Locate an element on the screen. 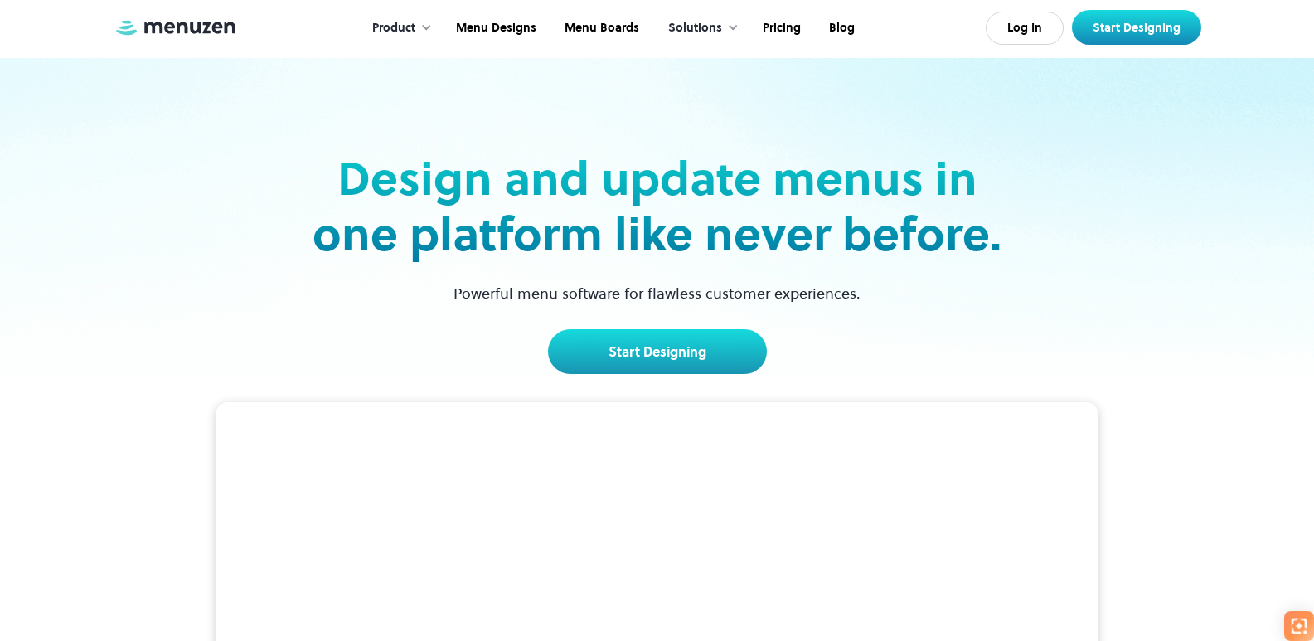 Image resolution: width=1314 pixels, height=641 pixels. a: Blog is located at coordinates (840, 28).